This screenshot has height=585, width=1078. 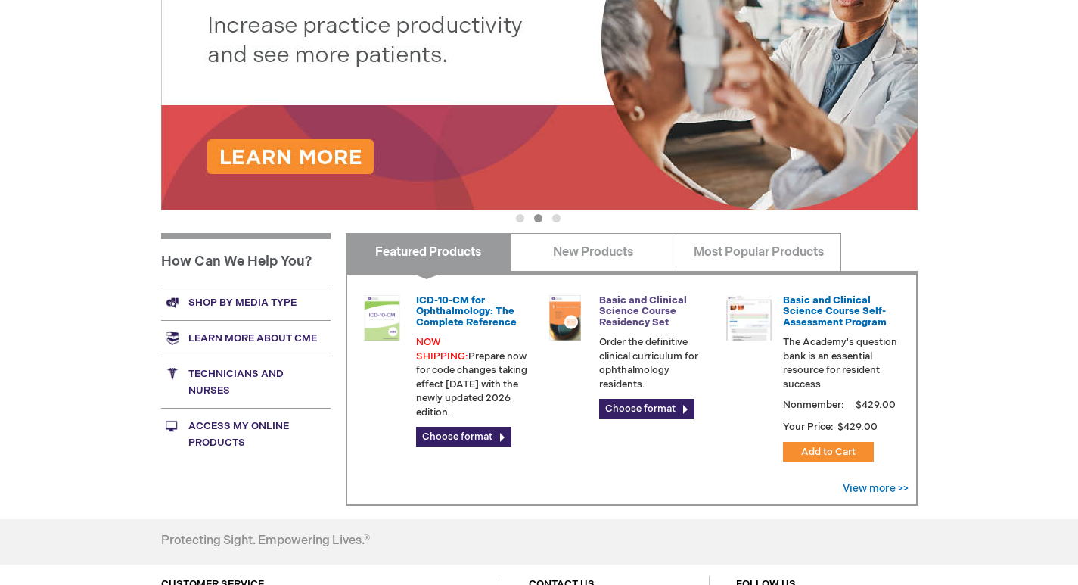 I want to click on a: Featured Products, so click(x=428, y=252).